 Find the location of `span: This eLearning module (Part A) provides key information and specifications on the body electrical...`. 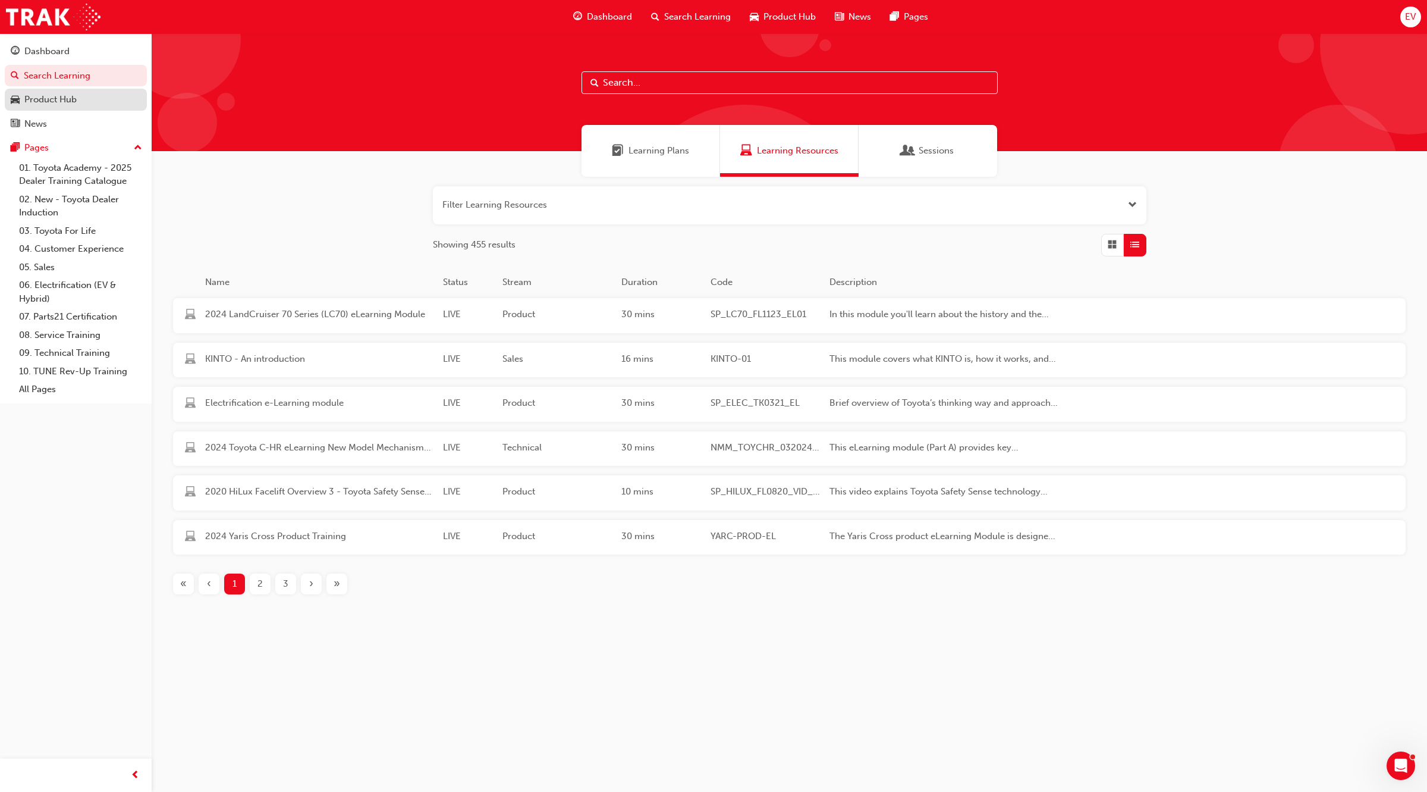

span: This eLearning module (Part A) provides key information and specifications on the body electrical... is located at coordinates (944, 447).